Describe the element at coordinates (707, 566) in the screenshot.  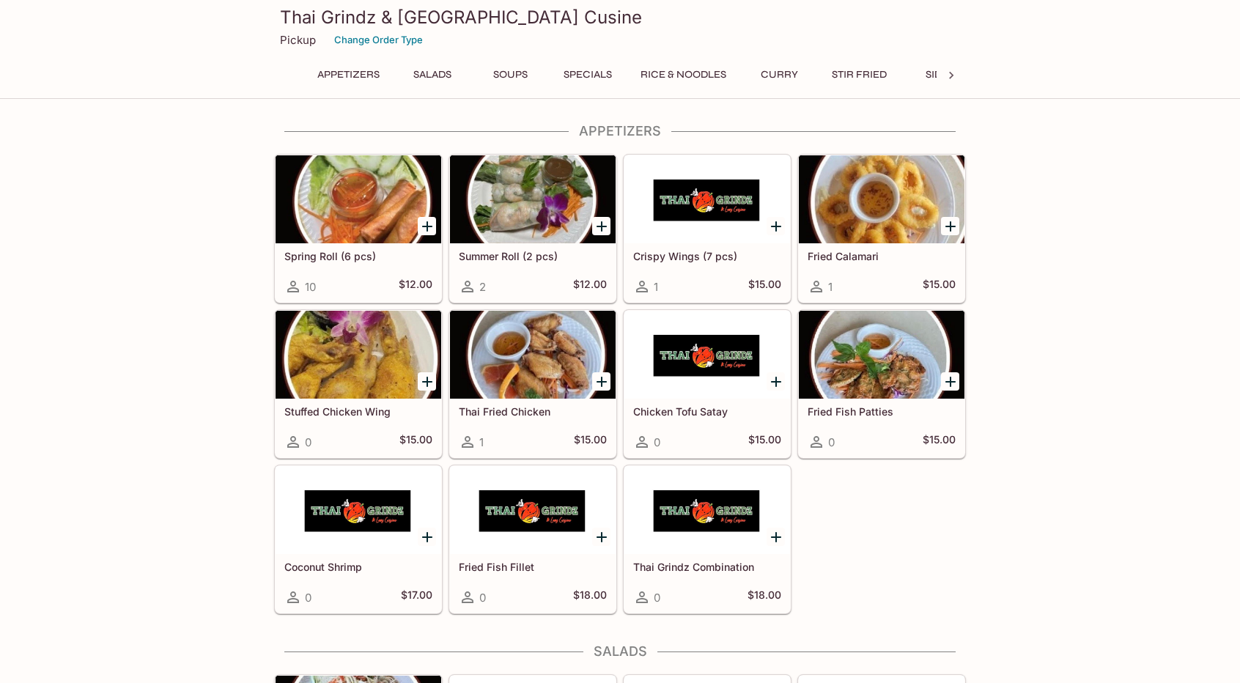
I see `h5: Thai Grindz Combination` at that location.